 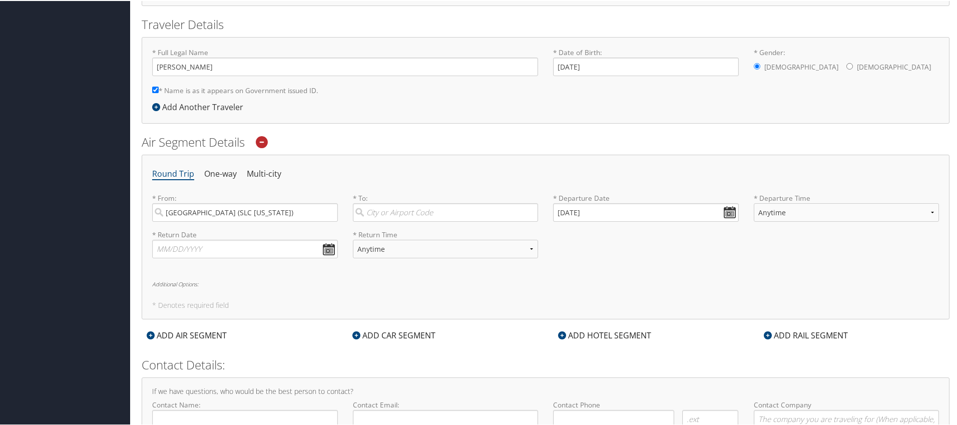 I want to click on input: * Full Legal Name, so click(x=345, y=66).